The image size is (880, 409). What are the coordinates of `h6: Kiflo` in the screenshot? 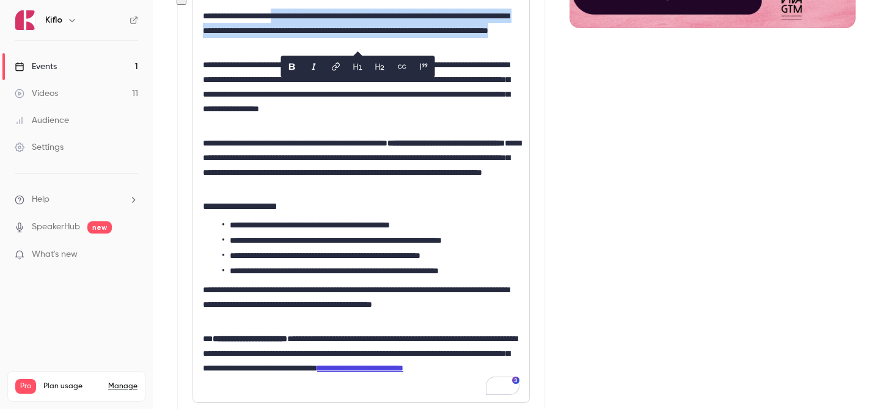 It's located at (54, 20).